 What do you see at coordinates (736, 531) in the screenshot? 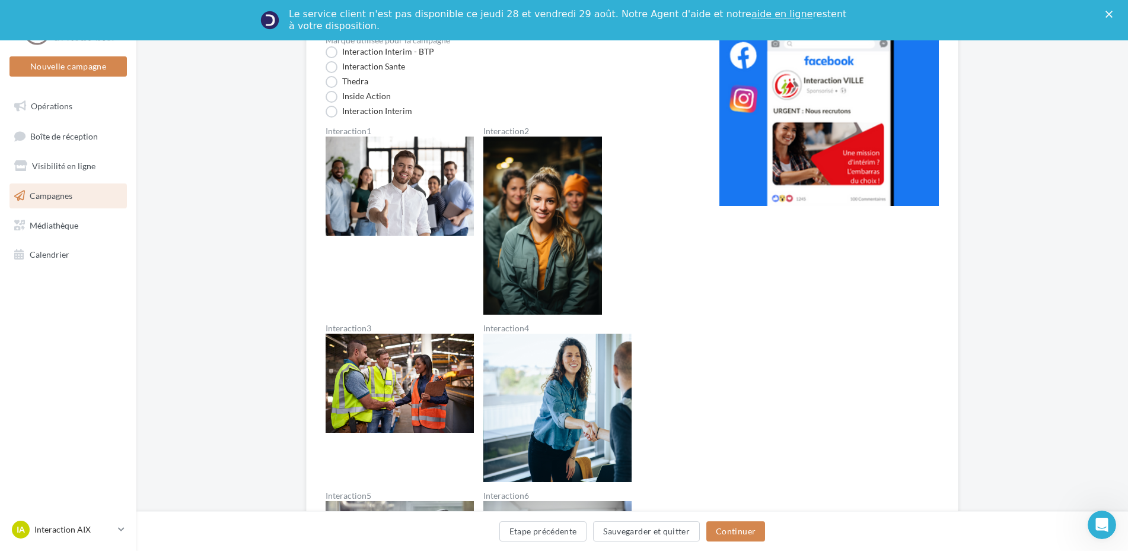
I see `button: Continuer` at bounding box center [736, 531].